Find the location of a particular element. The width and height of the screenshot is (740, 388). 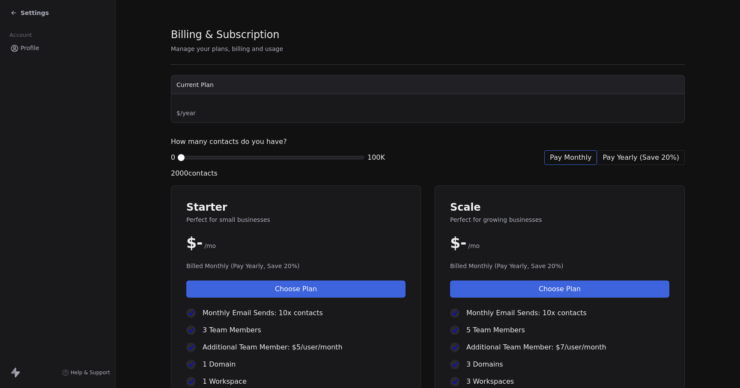

span: How many contacts do you have? is located at coordinates (229, 142).